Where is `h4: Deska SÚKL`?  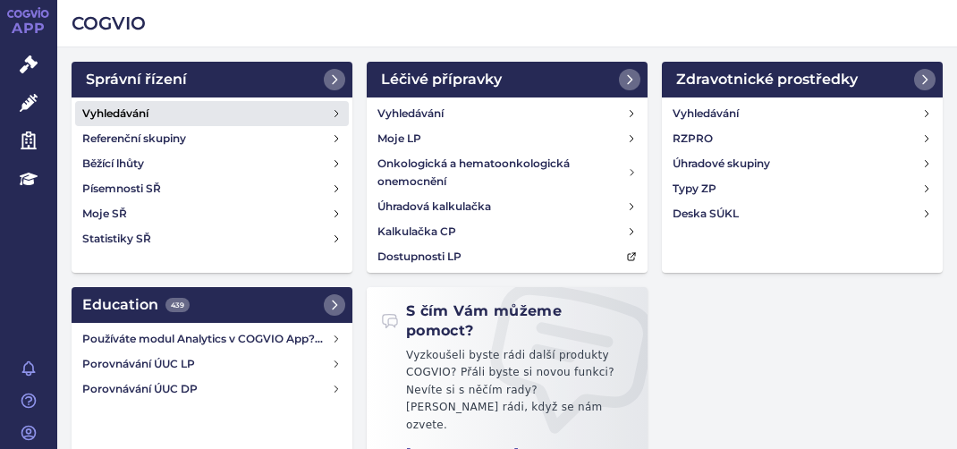 h4: Deska SÚKL is located at coordinates (706, 214).